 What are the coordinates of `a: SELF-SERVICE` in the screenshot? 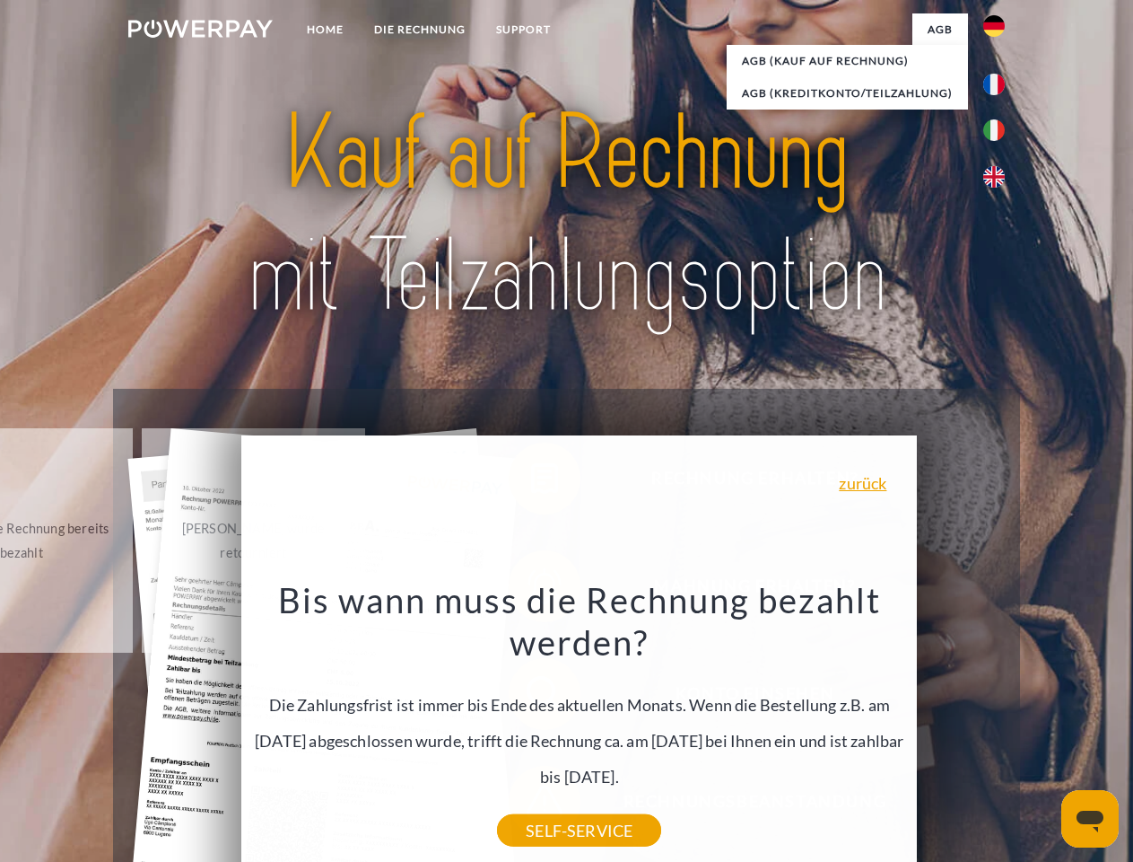 It's located at (579, 830).